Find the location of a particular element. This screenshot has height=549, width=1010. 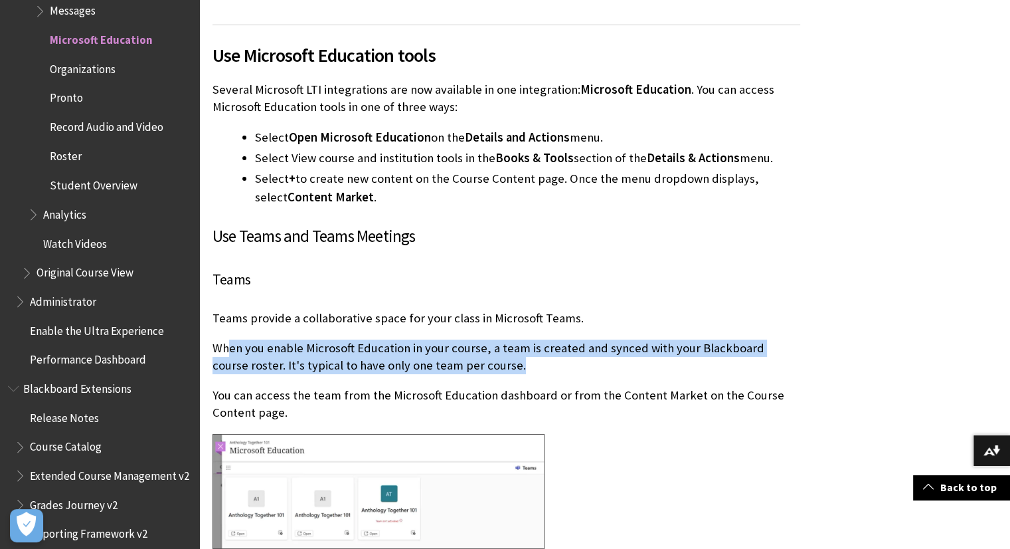

span: Release Notes is located at coordinates (64, 414).